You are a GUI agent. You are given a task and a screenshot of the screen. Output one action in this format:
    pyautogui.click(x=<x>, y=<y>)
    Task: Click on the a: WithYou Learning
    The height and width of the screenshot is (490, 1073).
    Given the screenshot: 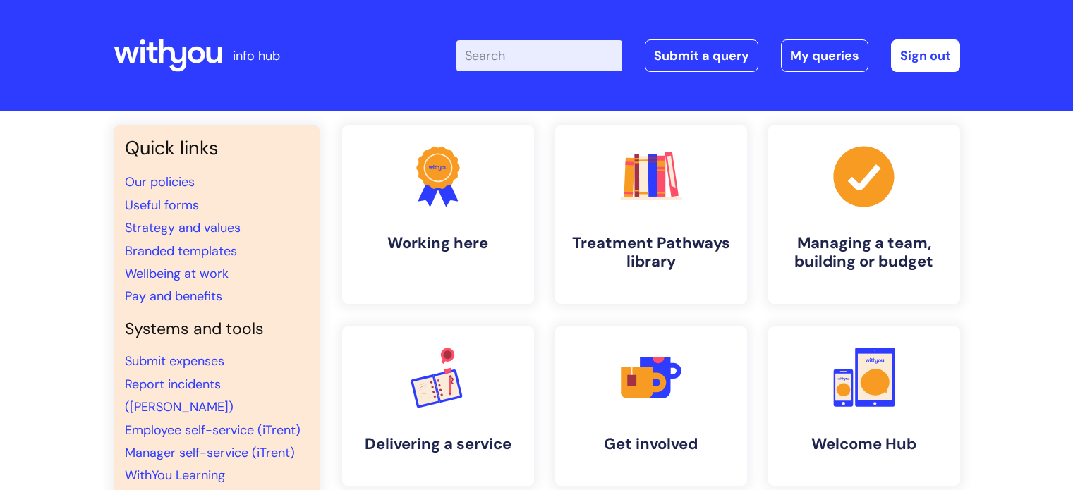 What is the action you would take?
    pyautogui.click(x=175, y=475)
    